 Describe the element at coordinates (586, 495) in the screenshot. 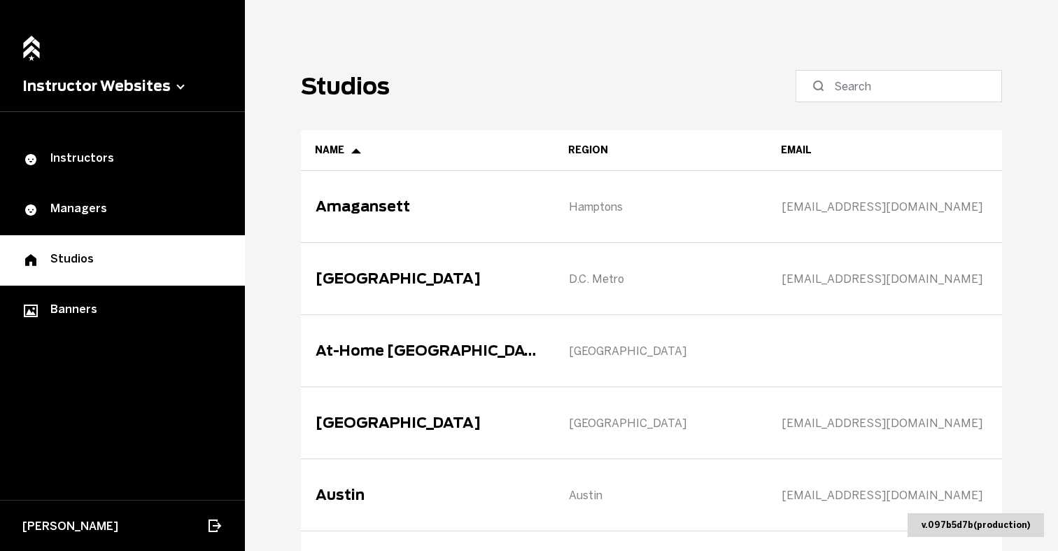

I see `span: Austin` at that location.